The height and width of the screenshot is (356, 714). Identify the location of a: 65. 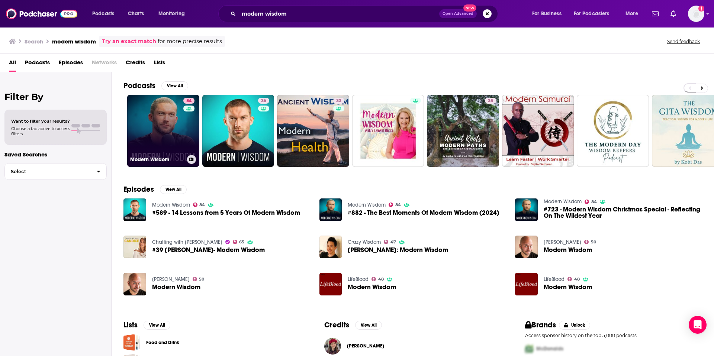
(239, 242).